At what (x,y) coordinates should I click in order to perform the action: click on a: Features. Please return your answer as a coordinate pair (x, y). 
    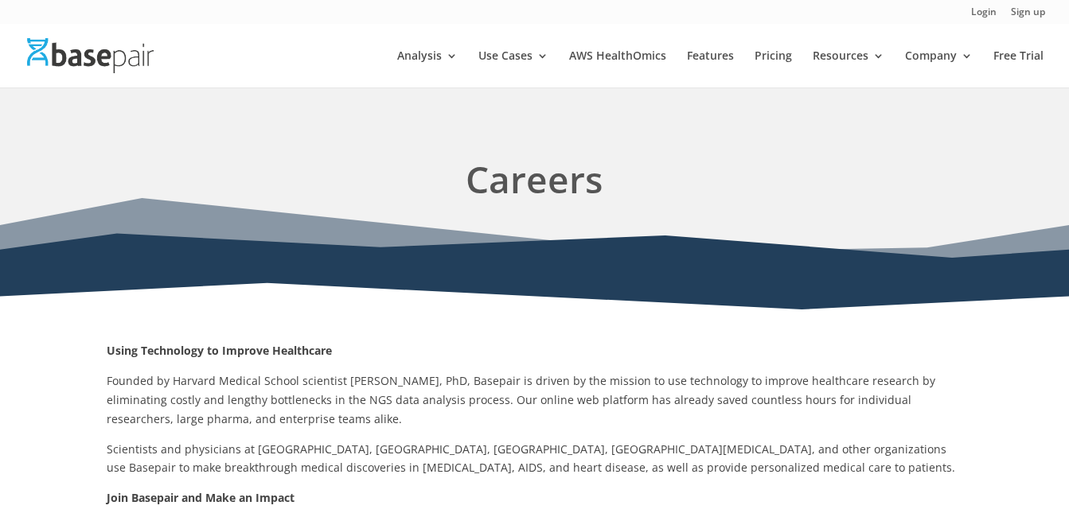
    Looking at the image, I should click on (710, 68).